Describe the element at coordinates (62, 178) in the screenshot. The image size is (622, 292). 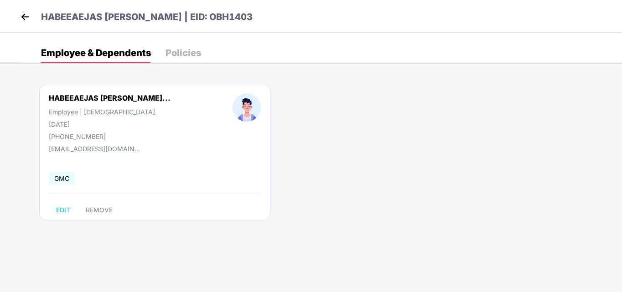
I see `span: GMC` at that location.